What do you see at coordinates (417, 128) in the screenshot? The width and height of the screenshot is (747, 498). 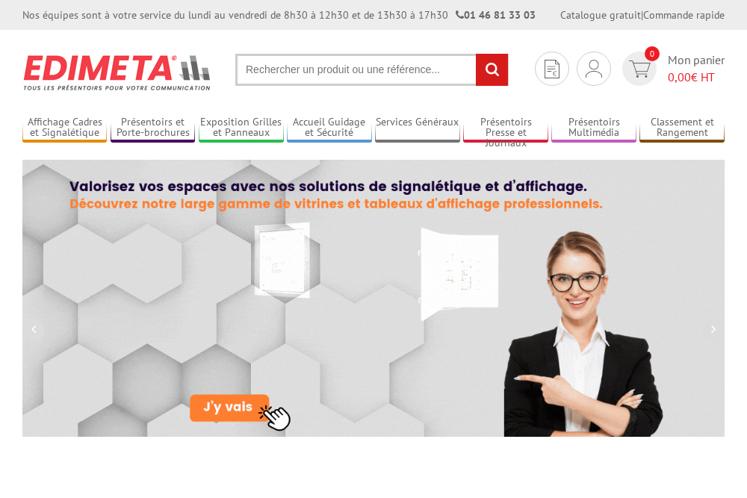 I see `a: Services Généraux` at bounding box center [417, 128].